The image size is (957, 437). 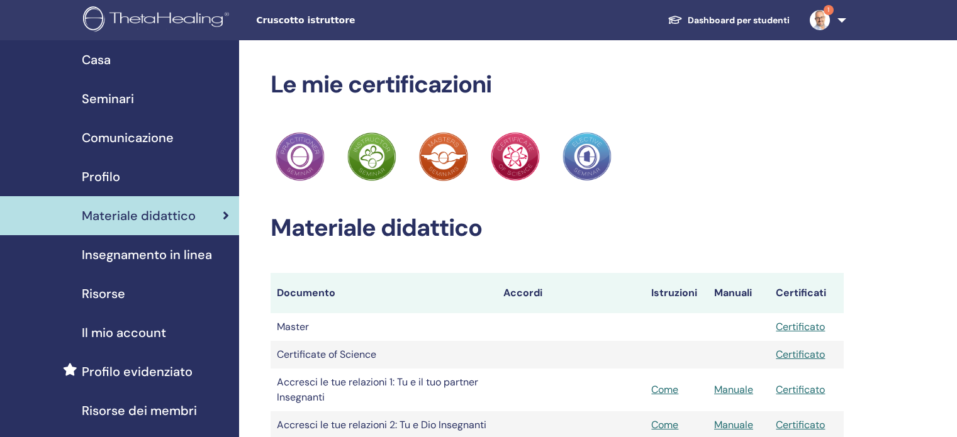 I want to click on span: Insegnamento in linea, so click(x=147, y=255).